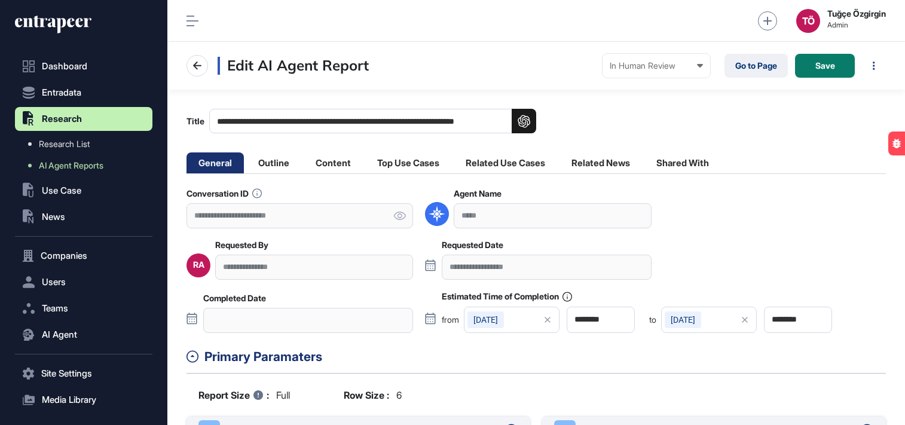 Image resolution: width=905 pixels, height=425 pixels. I want to click on label: Completed Date, so click(234, 298).